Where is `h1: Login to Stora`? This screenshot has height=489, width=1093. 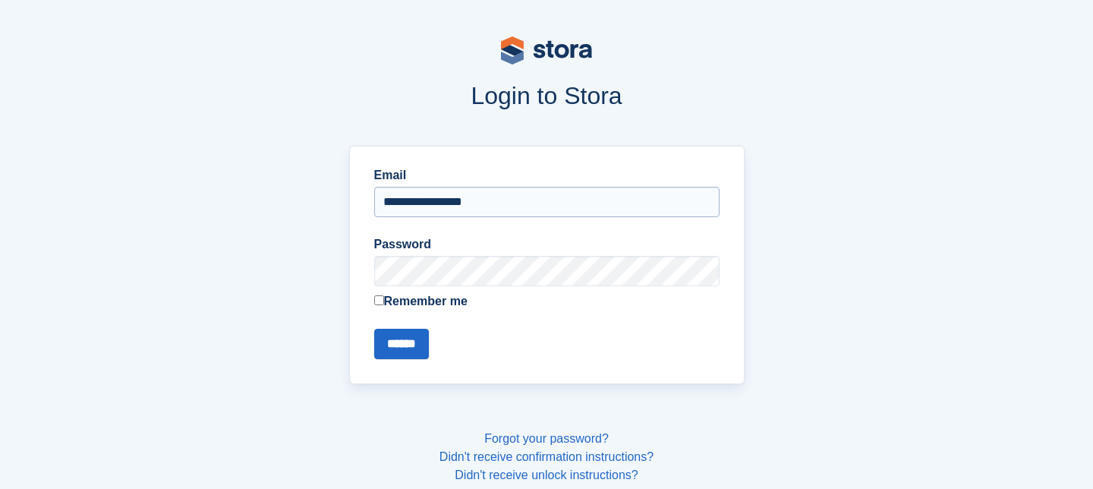
h1: Login to Stora is located at coordinates (547, 96).